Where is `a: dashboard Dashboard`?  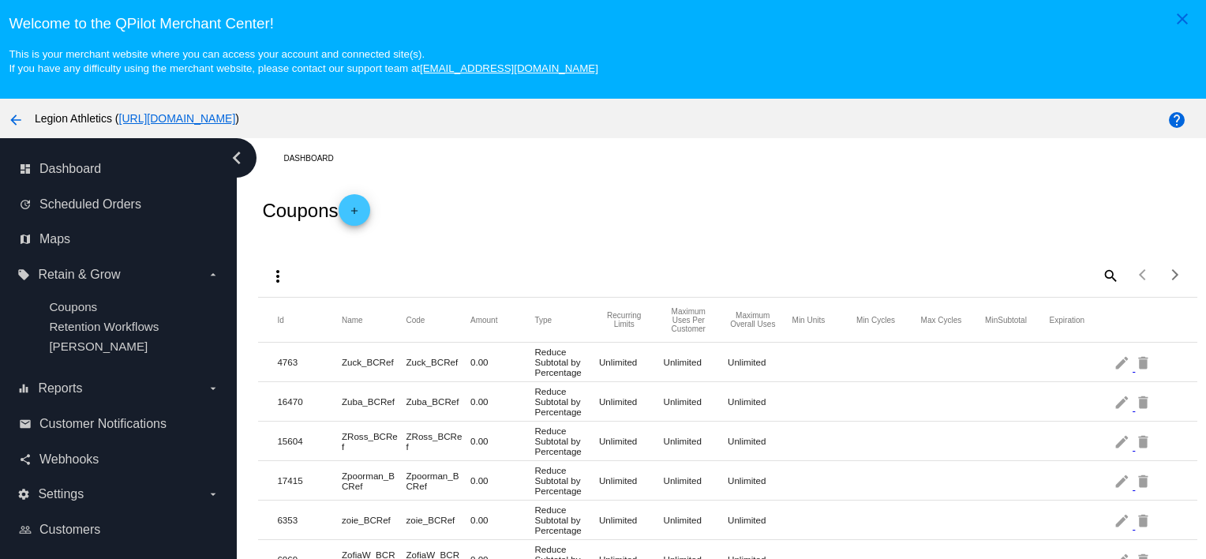
a: dashboard Dashboard is located at coordinates (119, 169).